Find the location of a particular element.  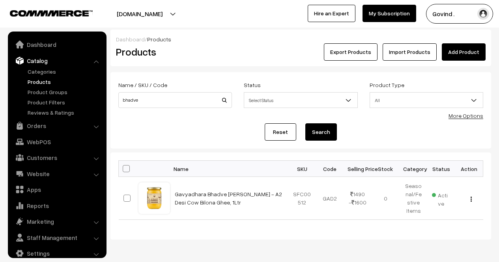

a: Customers is located at coordinates (57, 158).